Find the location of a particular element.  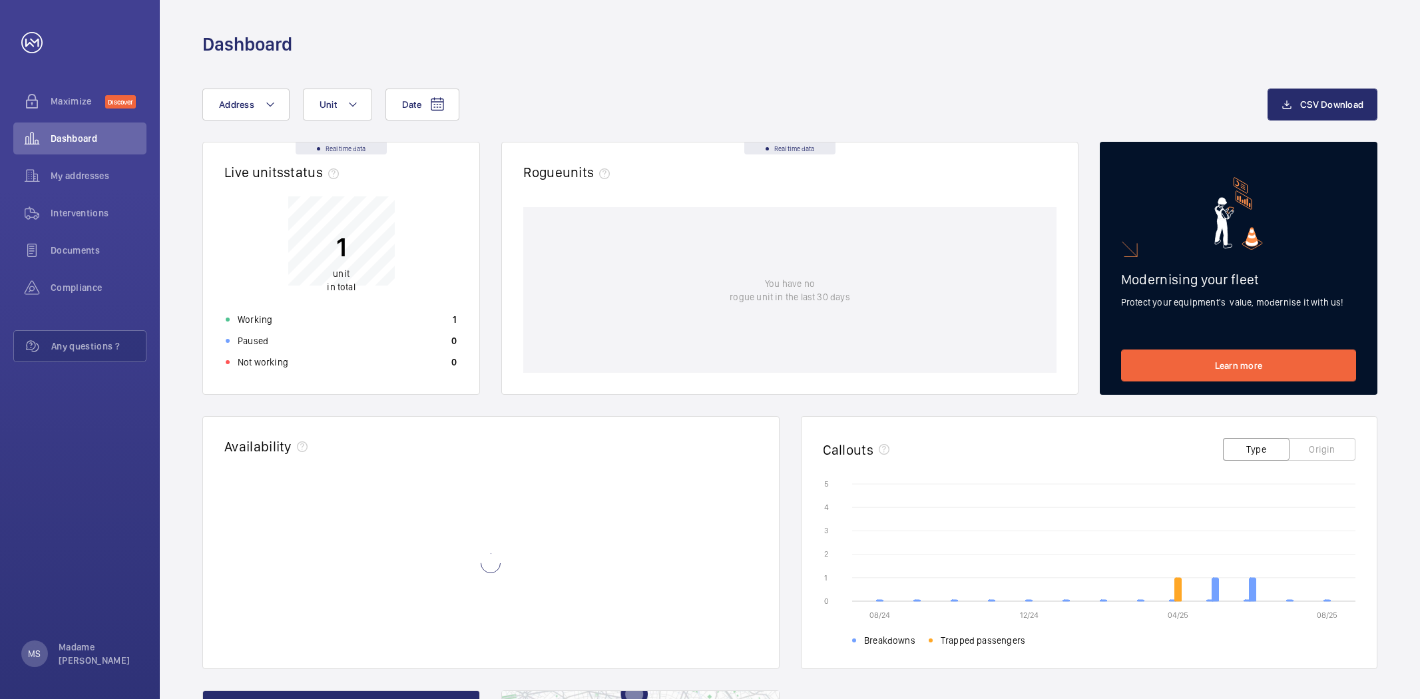

text: 0 is located at coordinates (826, 601).